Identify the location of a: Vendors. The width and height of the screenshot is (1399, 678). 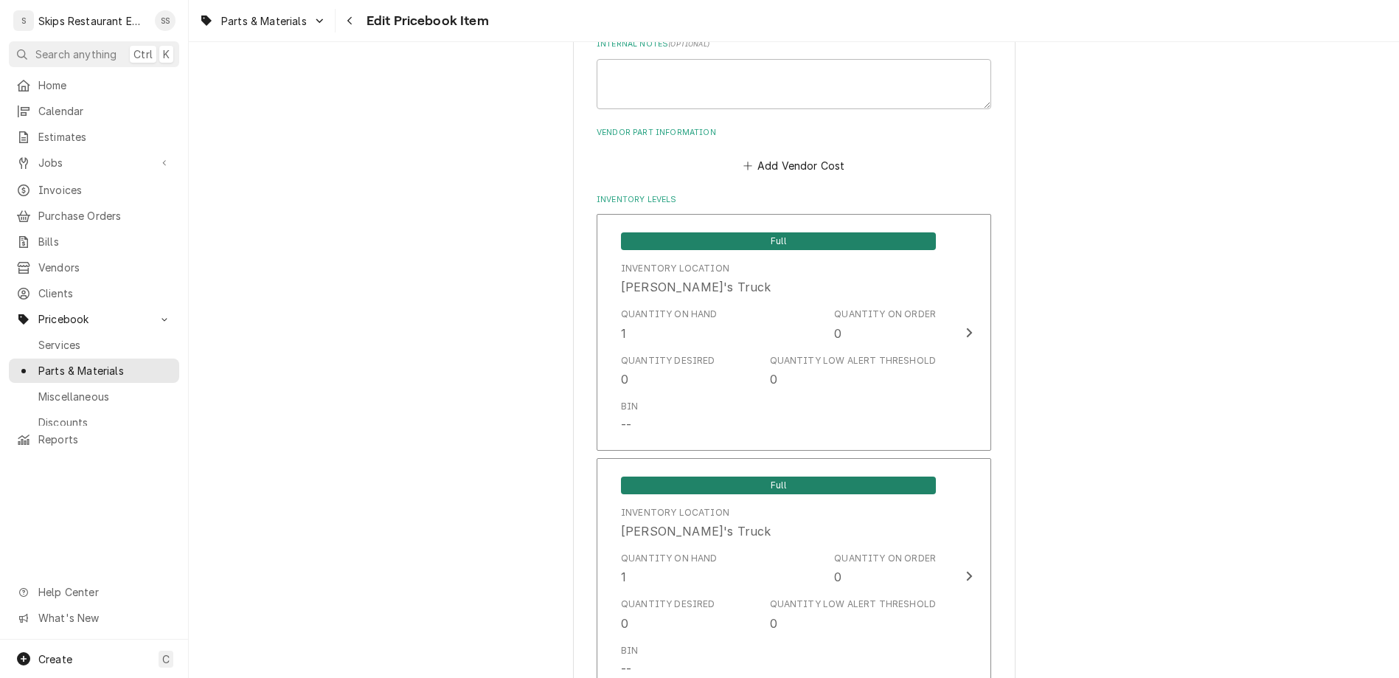
(94, 267).